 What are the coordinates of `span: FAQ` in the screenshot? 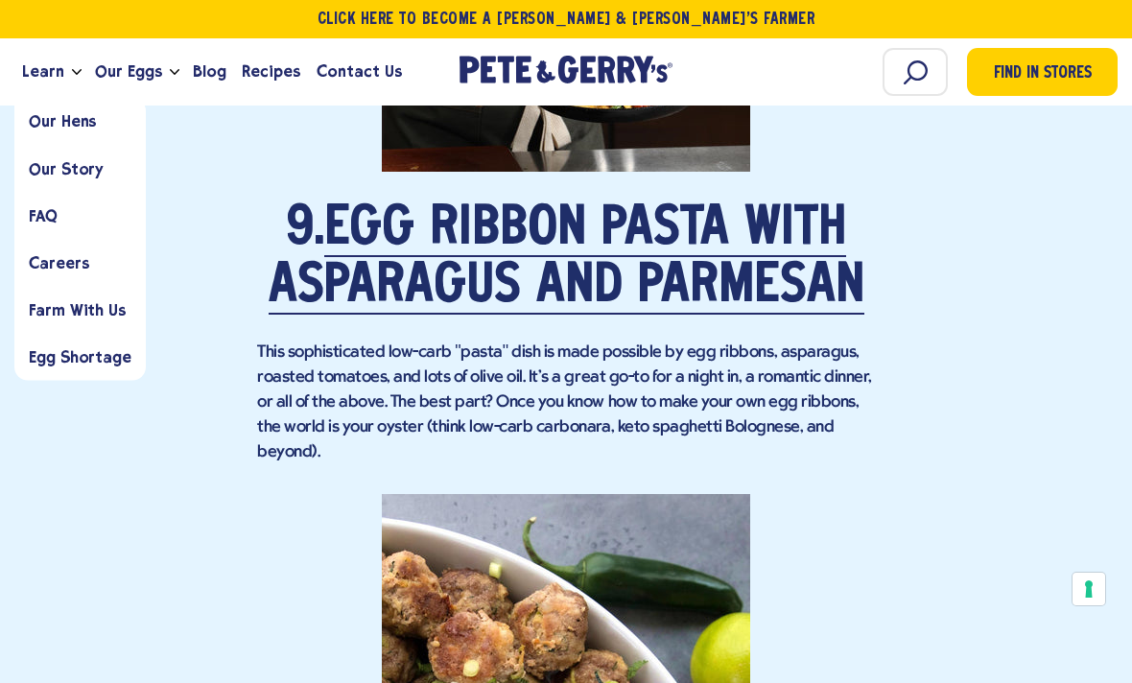 It's located at (43, 215).